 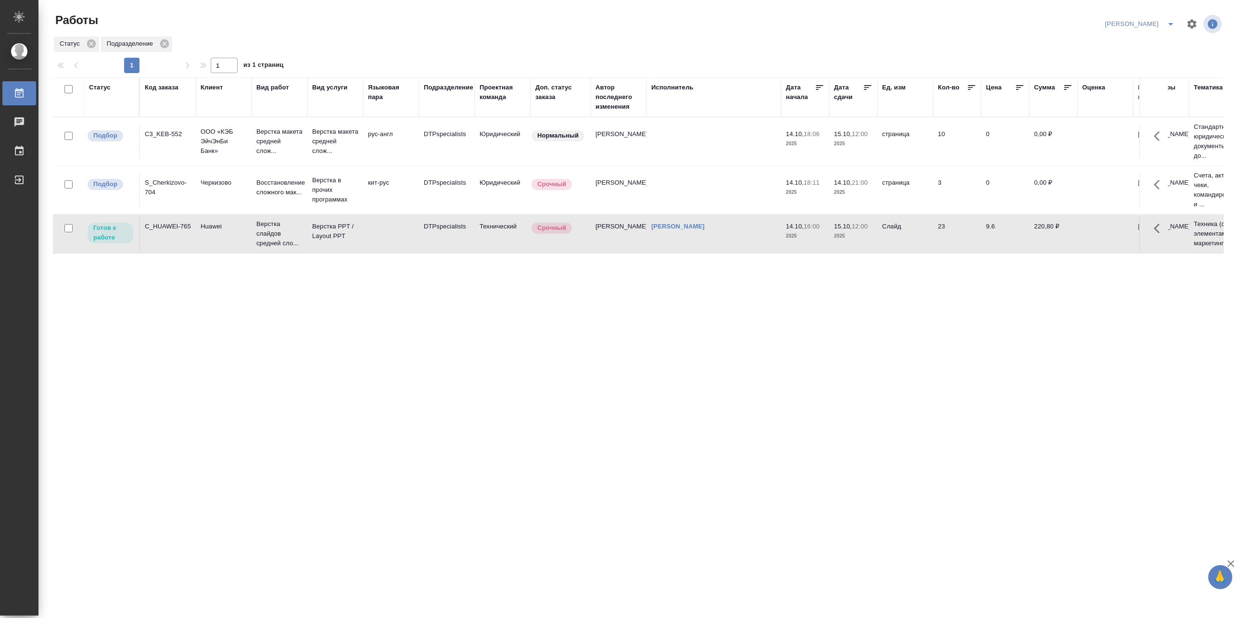 I want to click on div: Сумма, so click(x=1045, y=88).